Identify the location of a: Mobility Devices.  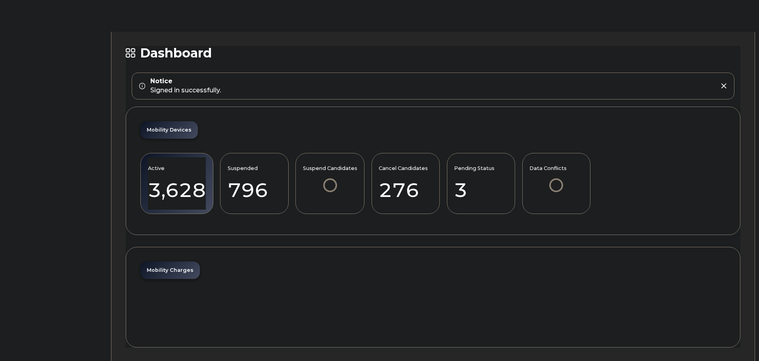
(169, 130).